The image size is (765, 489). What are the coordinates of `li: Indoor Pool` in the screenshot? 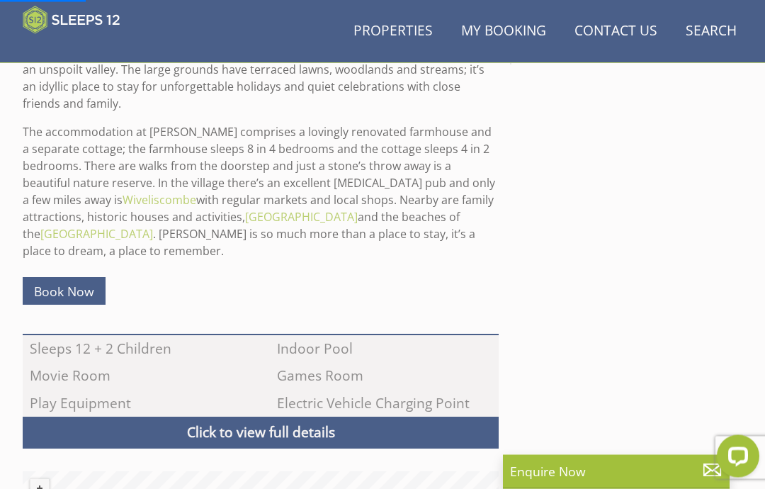 It's located at (384, 349).